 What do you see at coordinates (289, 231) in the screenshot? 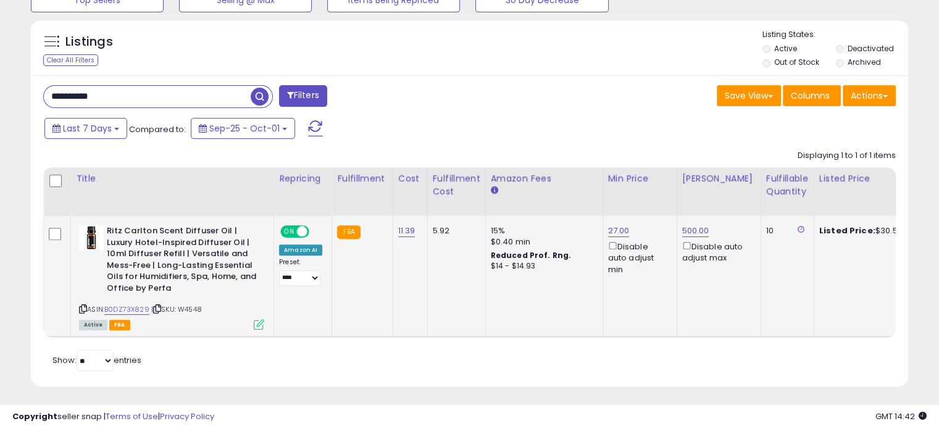
I see `span: ON` at bounding box center [289, 231].